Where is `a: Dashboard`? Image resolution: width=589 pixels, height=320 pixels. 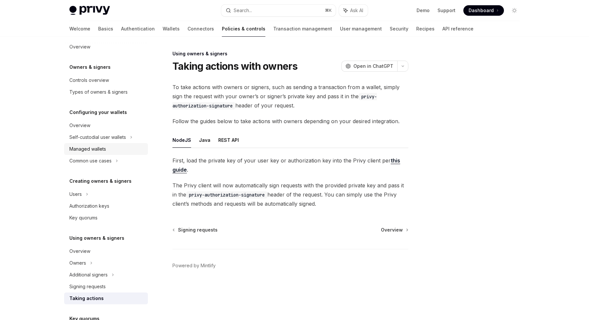
a: Dashboard is located at coordinates (483, 10).